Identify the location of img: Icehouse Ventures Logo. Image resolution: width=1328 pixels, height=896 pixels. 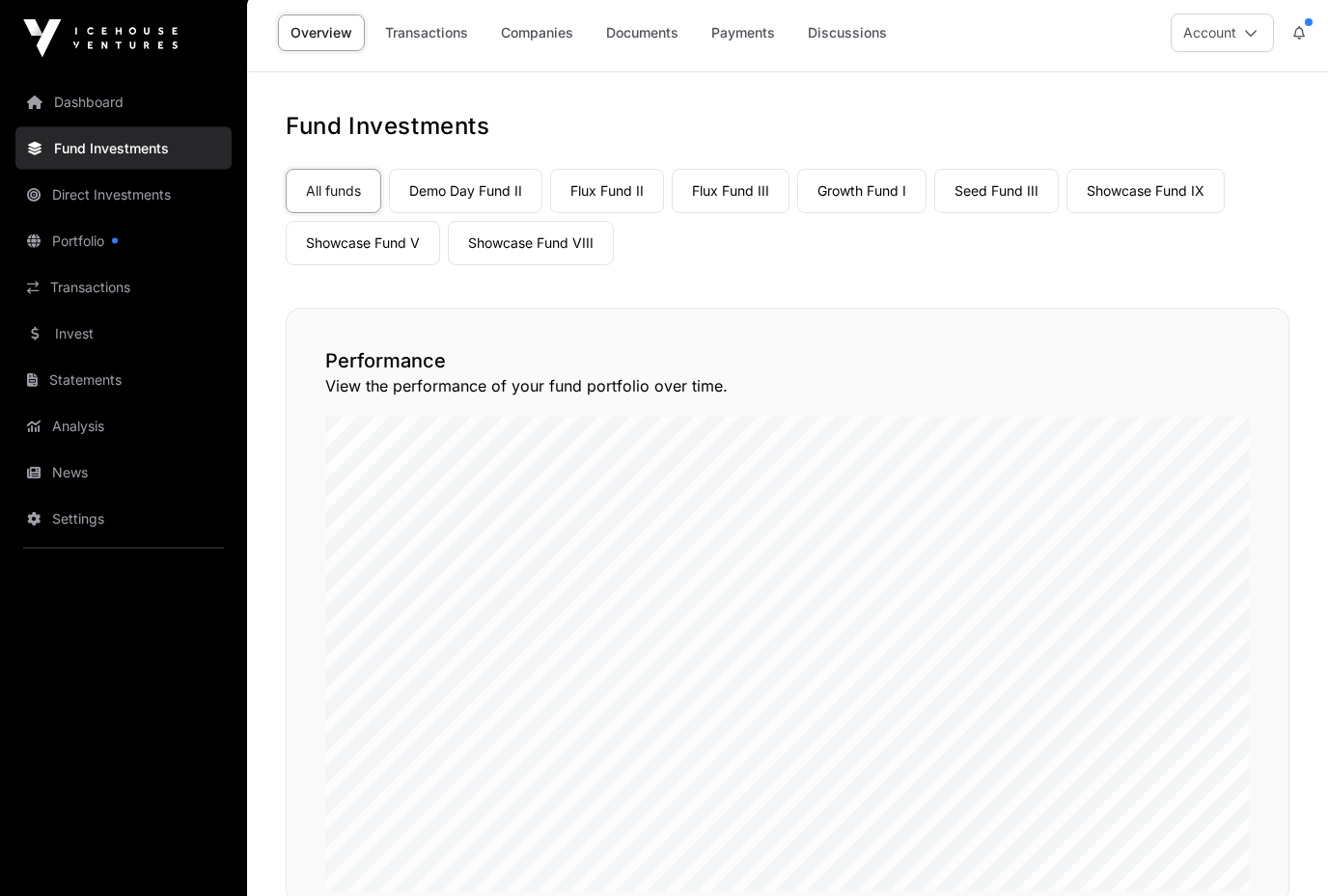
(100, 38).